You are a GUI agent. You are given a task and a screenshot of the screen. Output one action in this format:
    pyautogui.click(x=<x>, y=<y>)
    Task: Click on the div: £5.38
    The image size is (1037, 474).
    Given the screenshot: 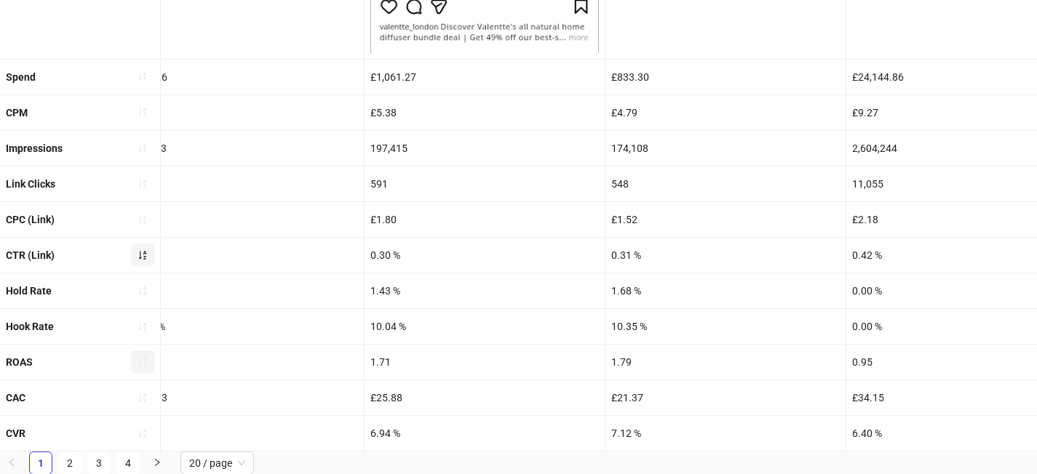 What is the action you would take?
    pyautogui.click(x=484, y=113)
    